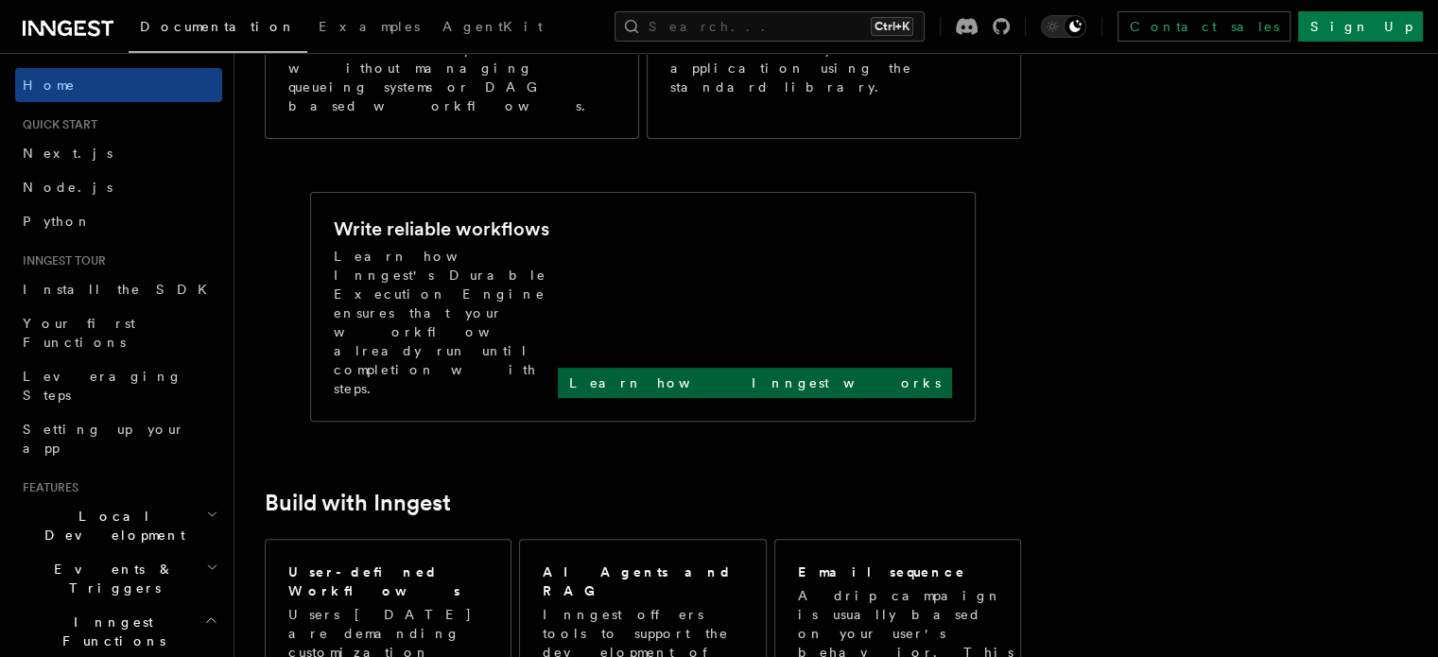  Describe the element at coordinates (217, 26) in the screenshot. I see `span: Documentation` at that location.